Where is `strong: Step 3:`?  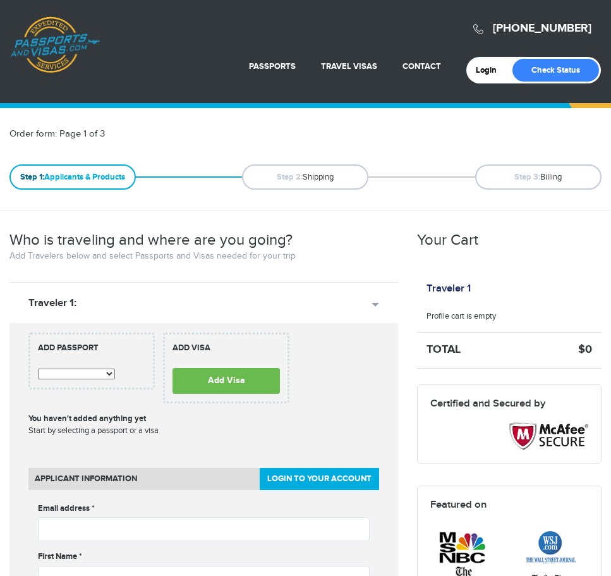 strong: Step 3: is located at coordinates (527, 177).